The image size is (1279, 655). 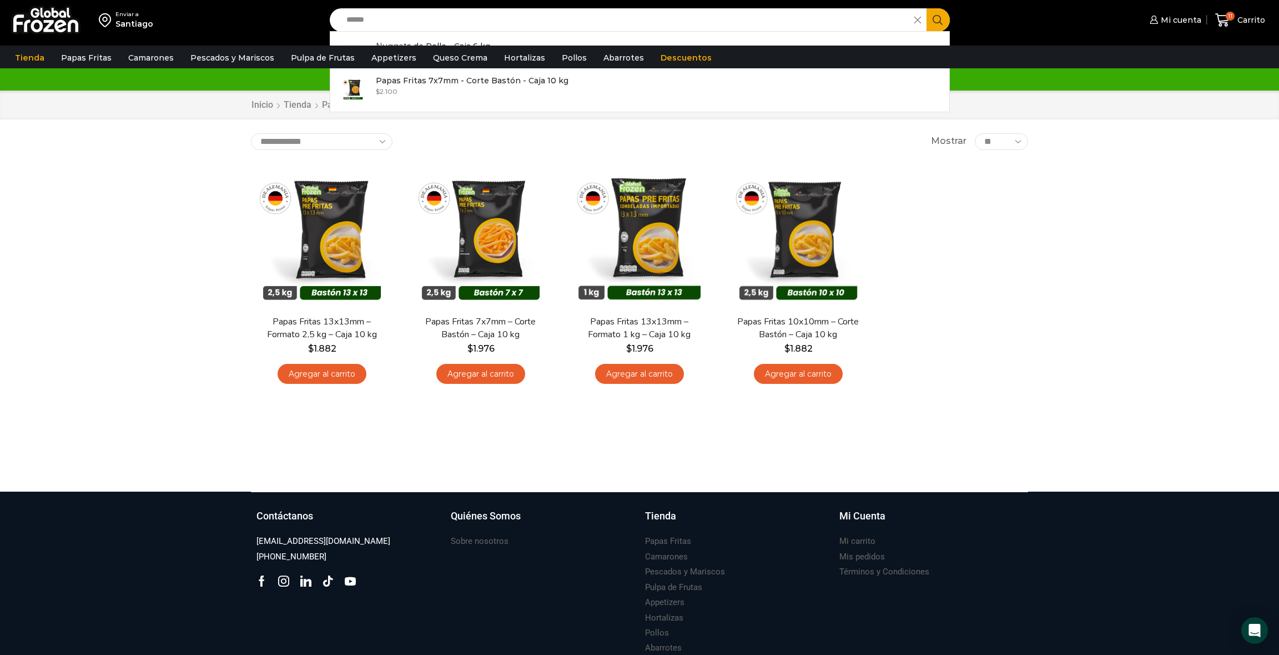 I want to click on span: 11, so click(x=1230, y=16).